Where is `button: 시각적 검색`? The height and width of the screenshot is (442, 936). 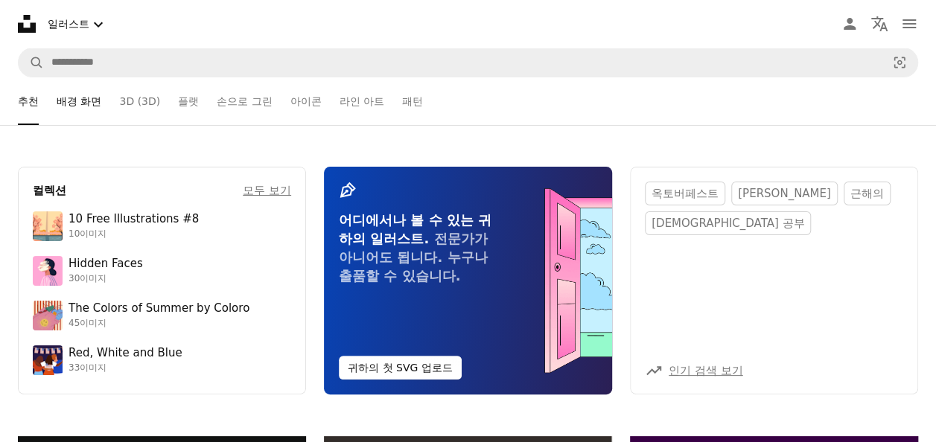 button: 시각적 검색 is located at coordinates (899, 63).